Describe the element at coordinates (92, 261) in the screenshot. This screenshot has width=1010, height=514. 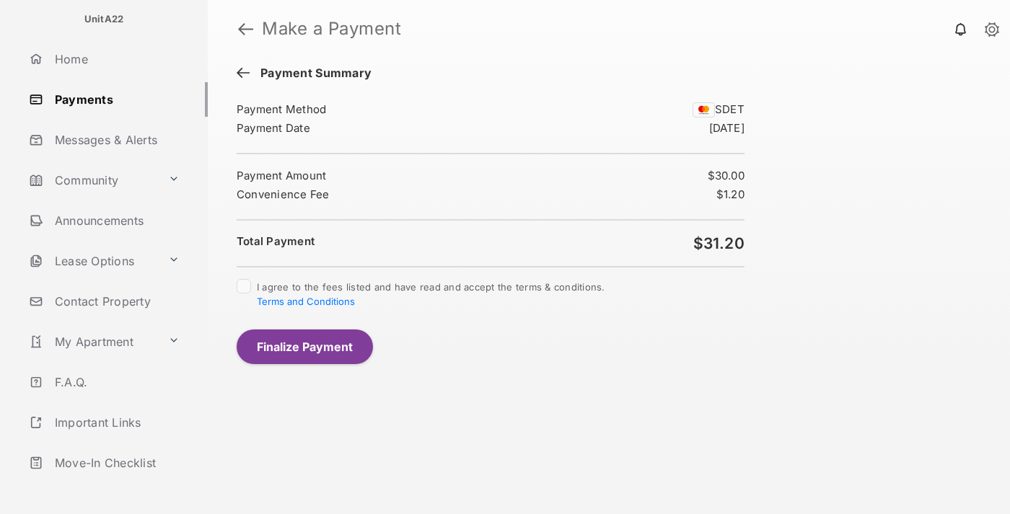
I see `a: Lease Options` at that location.